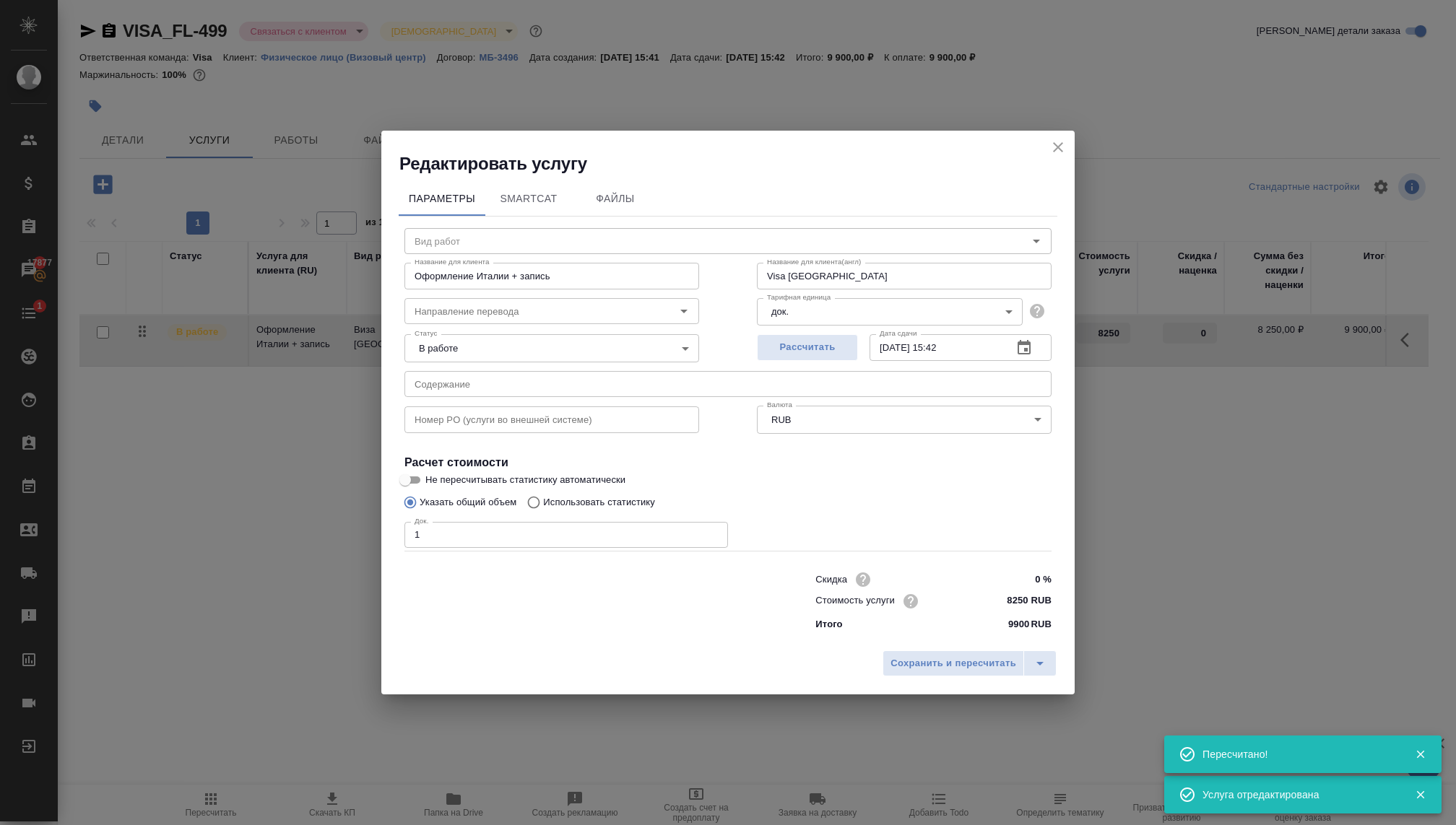  Describe the element at coordinates (832, 580) in the screenshot. I see `p: Скидка` at that location.